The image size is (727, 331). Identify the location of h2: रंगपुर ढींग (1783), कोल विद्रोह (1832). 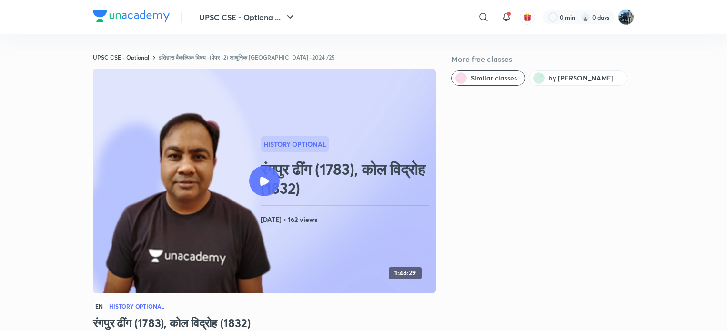
(346, 179).